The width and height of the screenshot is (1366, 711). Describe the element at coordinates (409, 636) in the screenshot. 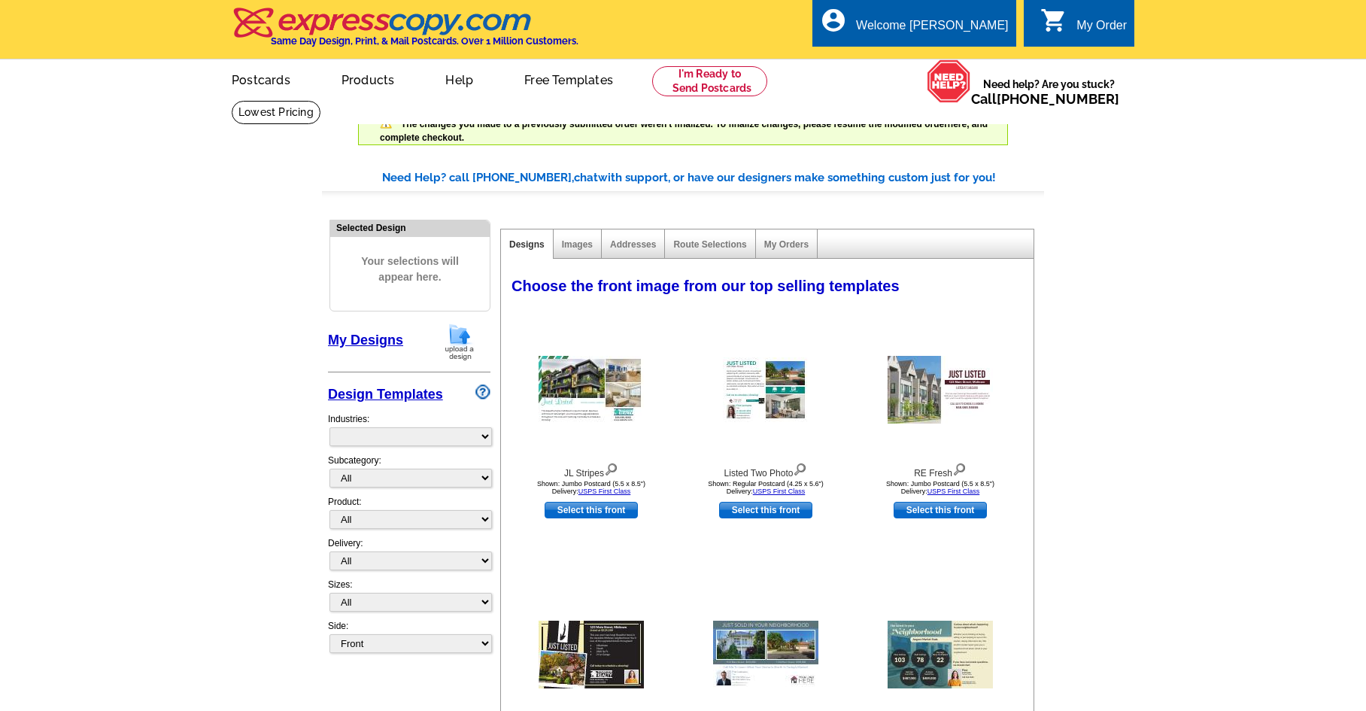

I see `div: Side:` at that location.